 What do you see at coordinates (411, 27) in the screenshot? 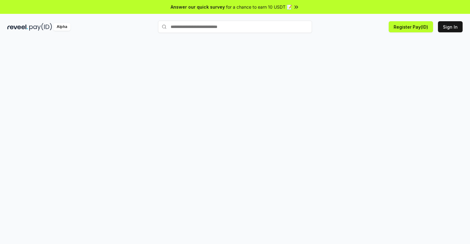
I see `button: Register Pay(ID)` at bounding box center [411, 27].